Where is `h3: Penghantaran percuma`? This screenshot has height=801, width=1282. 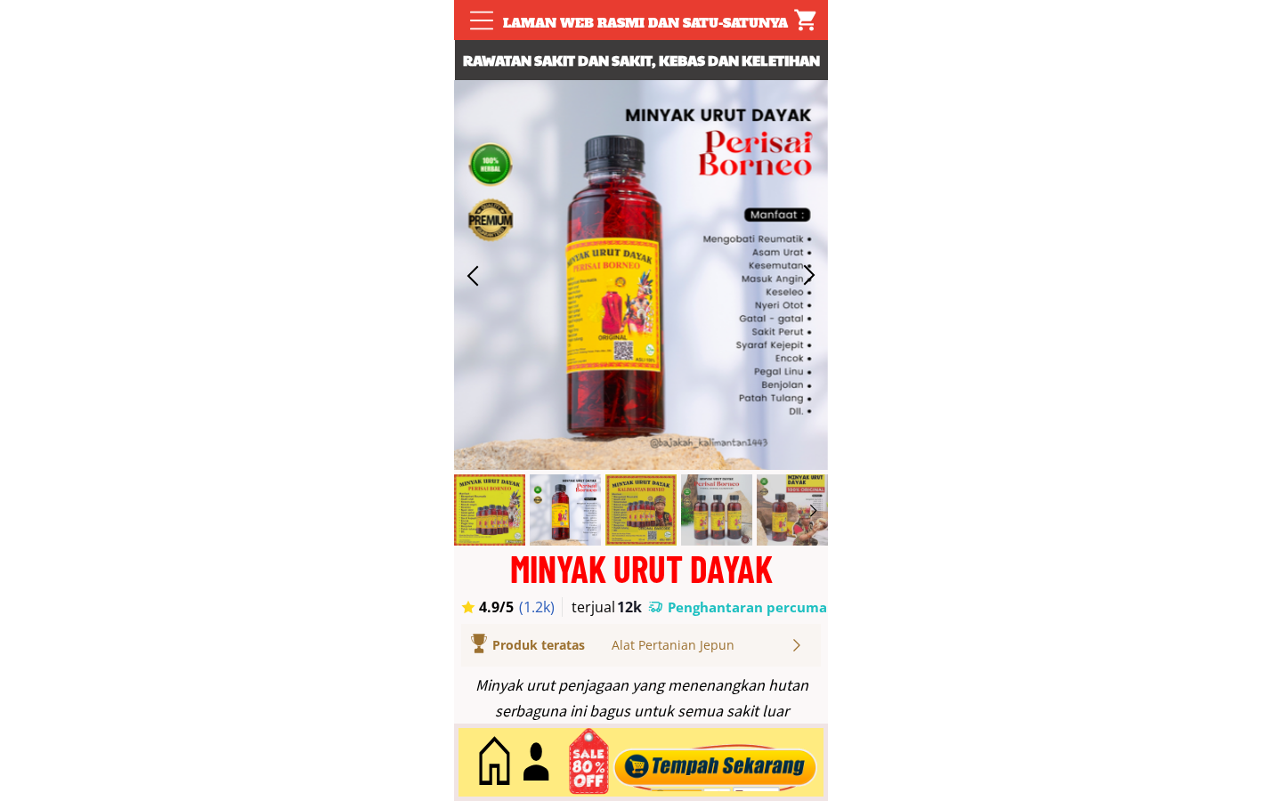
h3: Penghantaran percuma is located at coordinates (748, 607).